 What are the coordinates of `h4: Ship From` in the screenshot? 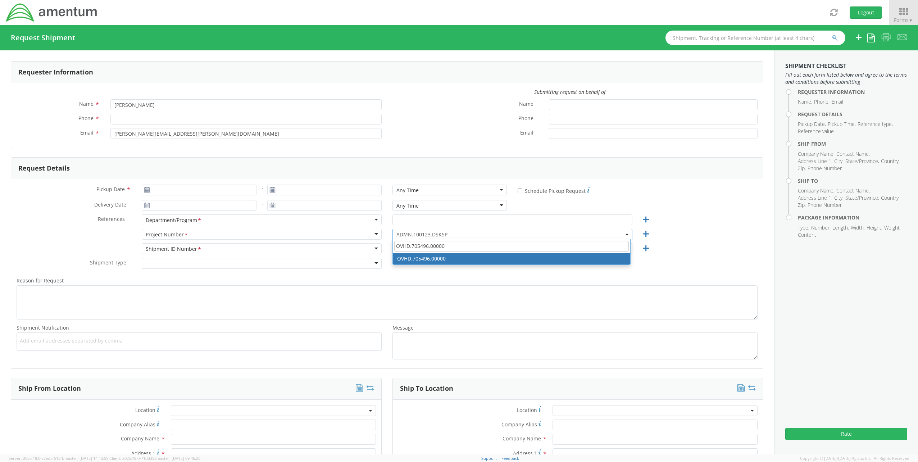 It's located at (853, 144).